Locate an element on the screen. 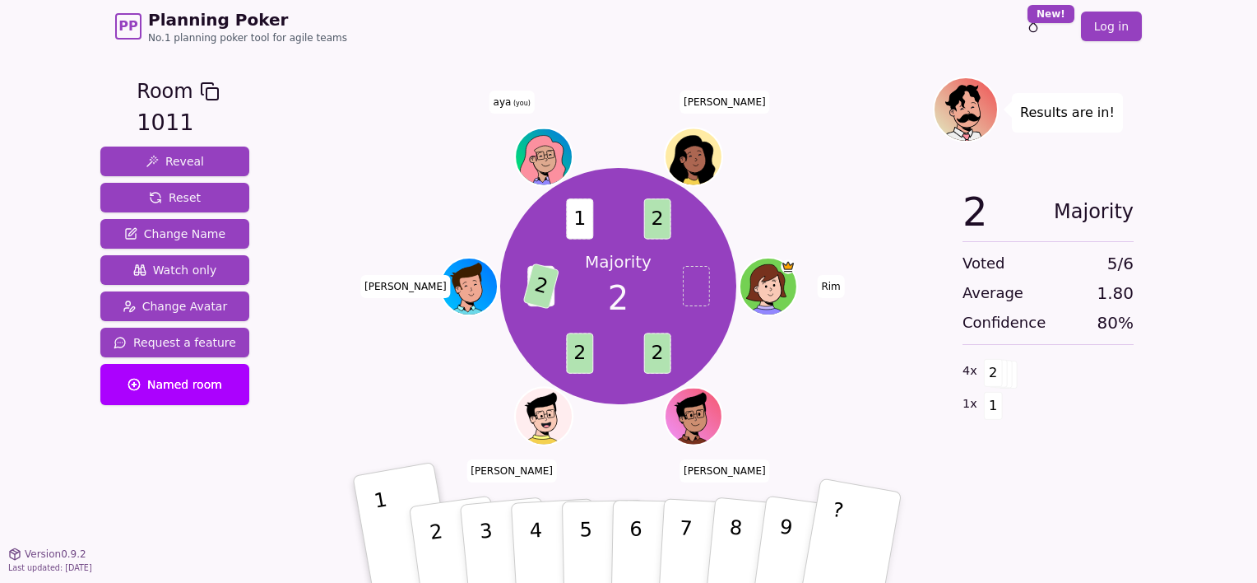 The width and height of the screenshot is (1257, 583). span: Version 0.9.2 is located at coordinates (55, 554).